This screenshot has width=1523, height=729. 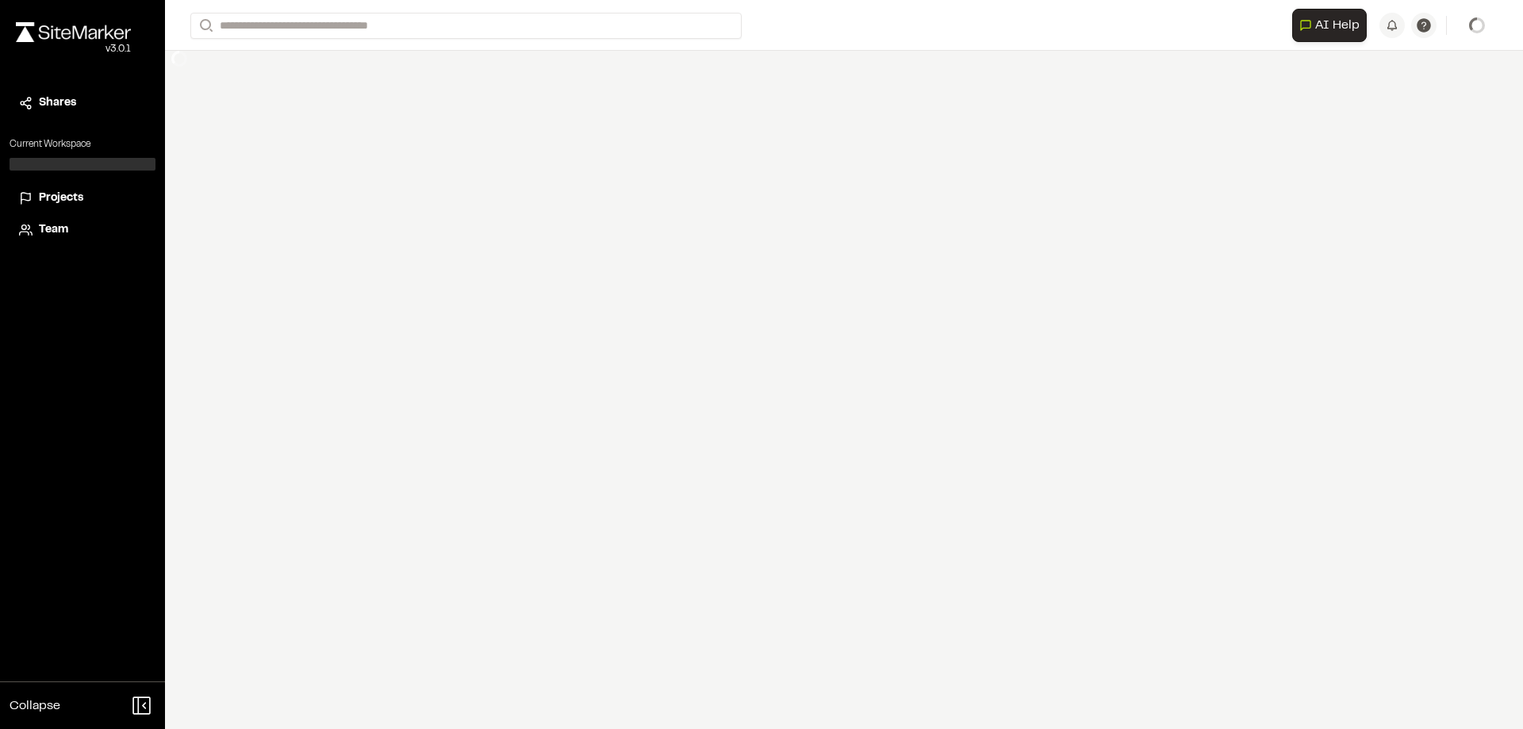 What do you see at coordinates (1333, 25) in the screenshot?
I see `div: Open AI Assistant` at bounding box center [1333, 25].